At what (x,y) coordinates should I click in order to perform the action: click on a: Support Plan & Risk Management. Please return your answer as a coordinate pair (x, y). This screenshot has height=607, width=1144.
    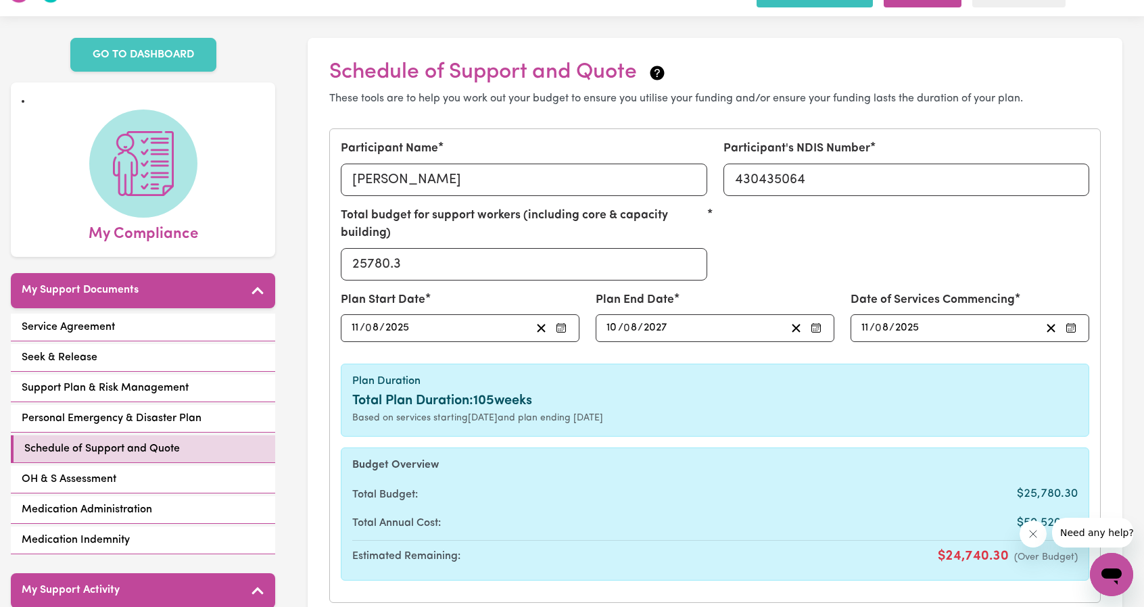
    Looking at the image, I should click on (143, 388).